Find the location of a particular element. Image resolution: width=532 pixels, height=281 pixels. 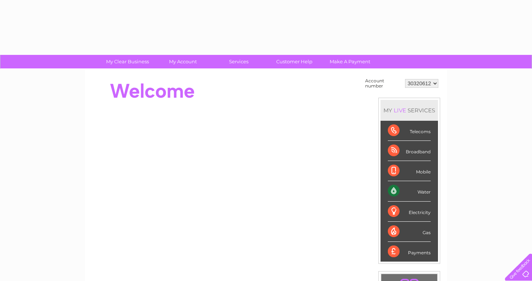

div: Broadband is located at coordinates (409, 151).